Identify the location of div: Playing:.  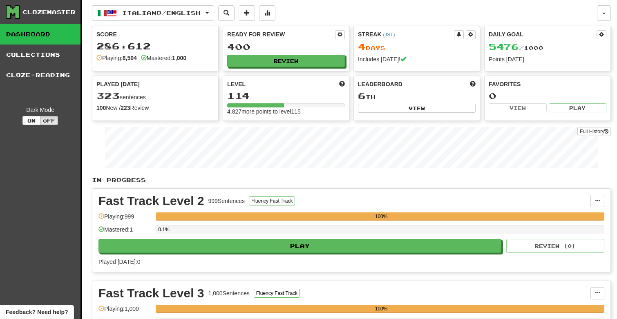
(116, 58).